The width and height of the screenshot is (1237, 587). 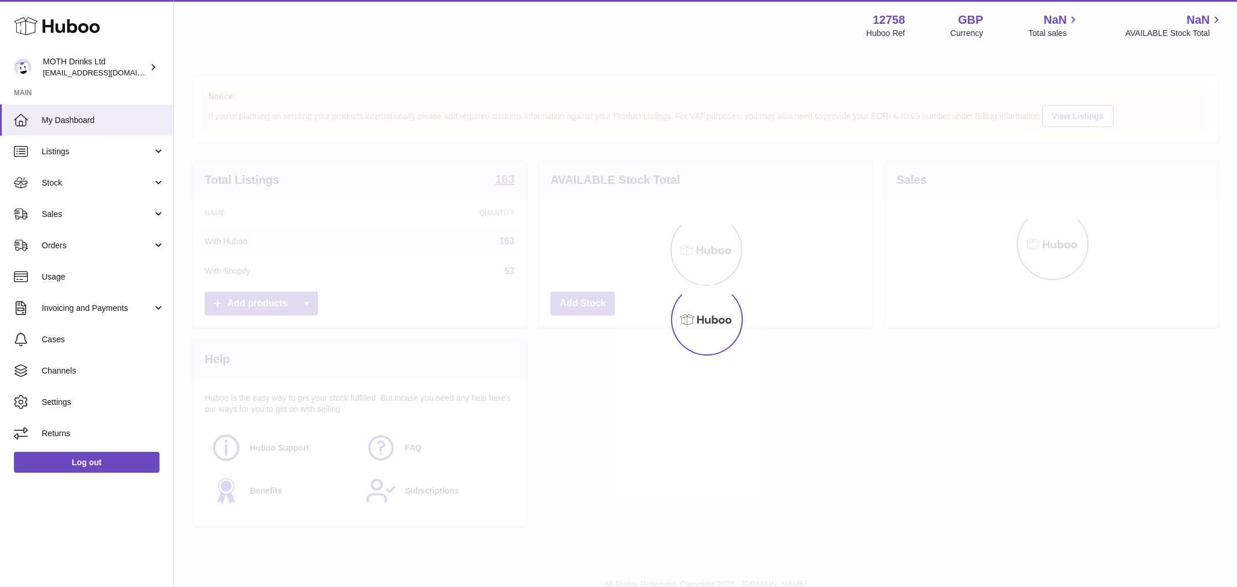 I want to click on span: AVAILABLE Stock Total, so click(x=1174, y=33).